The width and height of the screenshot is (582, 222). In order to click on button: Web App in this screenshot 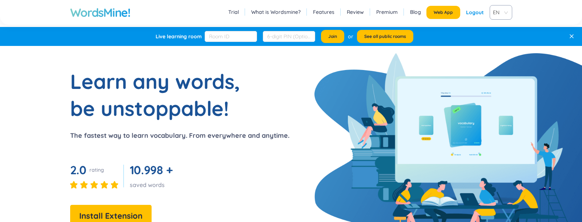, I will do `click(443, 12)`.